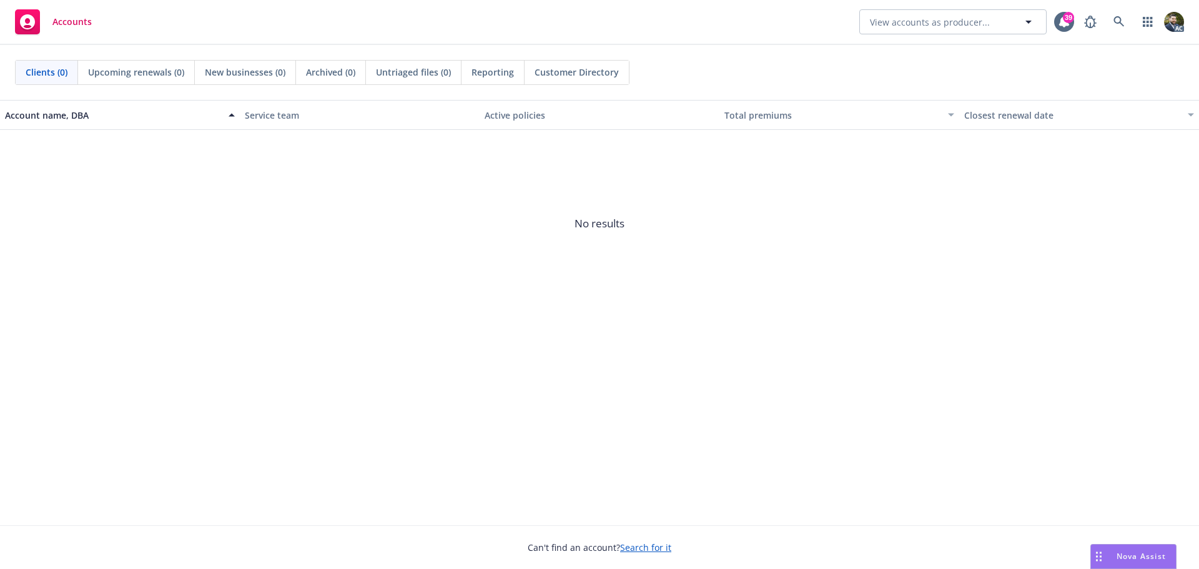  Describe the element at coordinates (839, 115) in the screenshot. I see `button: Total premiums` at that location.